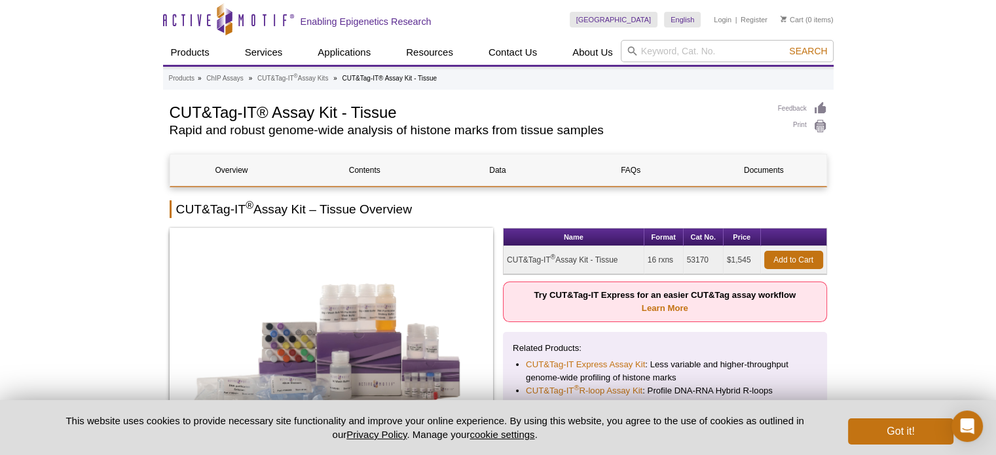  Describe the element at coordinates (293, 79) in the screenshot. I see `a: CUT&Tag-IT®Assay Kits` at that location.